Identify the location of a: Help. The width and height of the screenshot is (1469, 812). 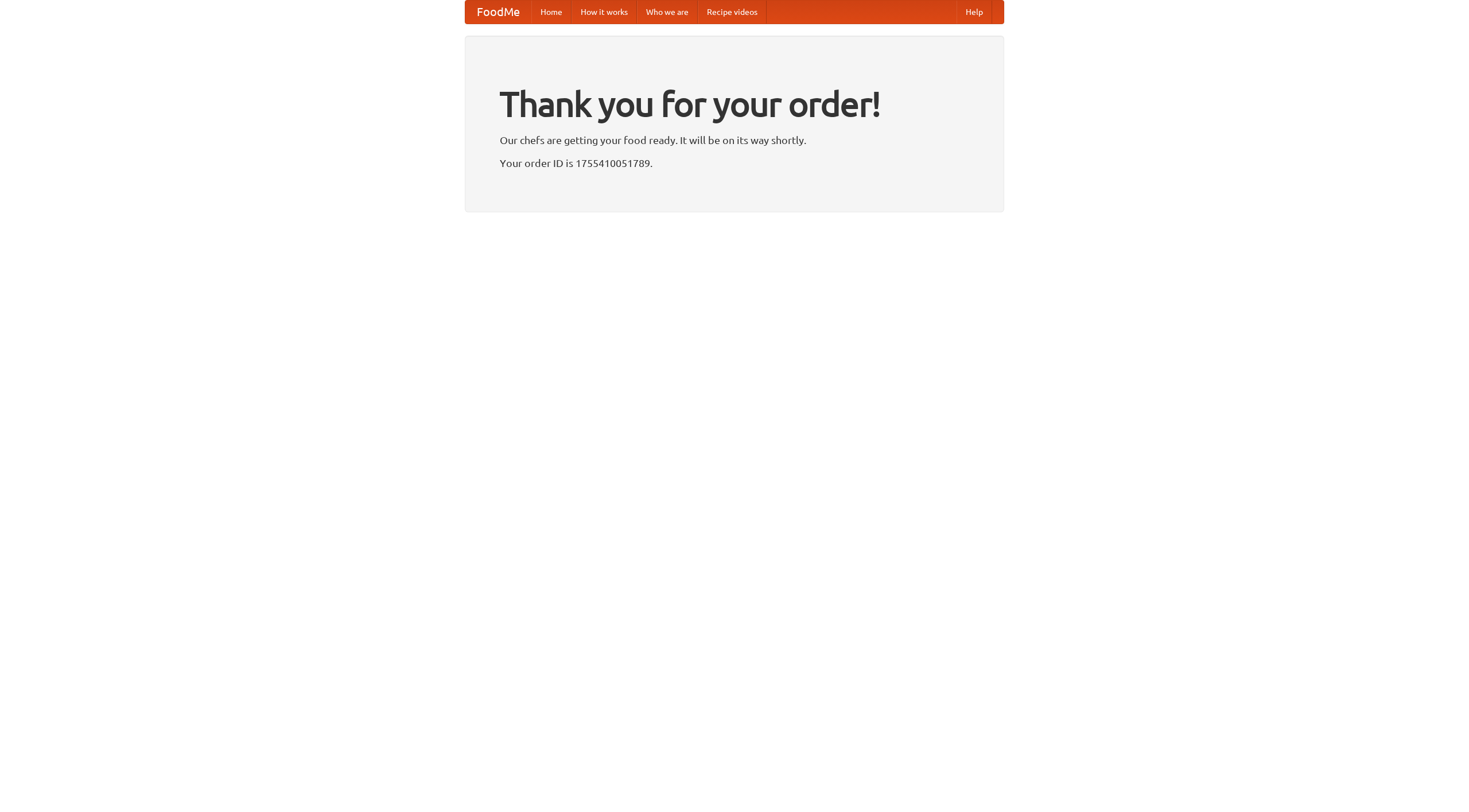
(975, 12).